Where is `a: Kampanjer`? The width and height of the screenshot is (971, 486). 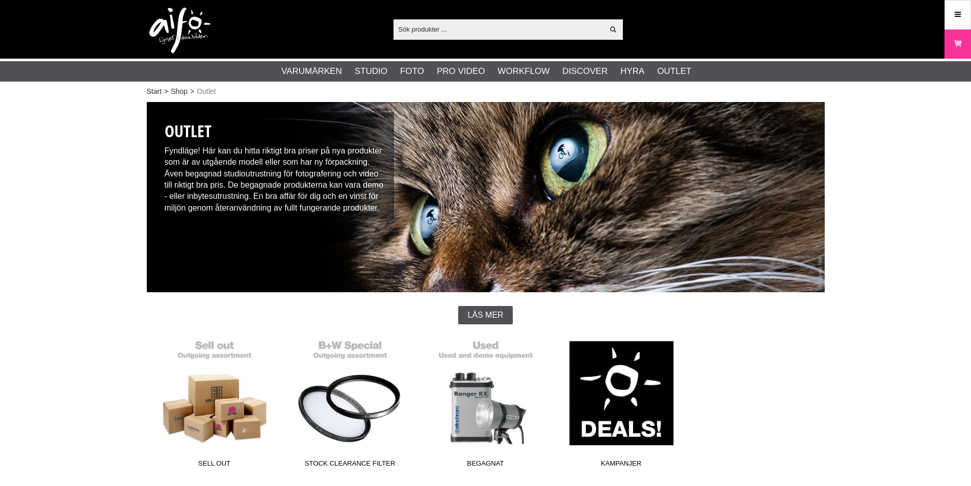
a: Kampanjer is located at coordinates (622, 403).